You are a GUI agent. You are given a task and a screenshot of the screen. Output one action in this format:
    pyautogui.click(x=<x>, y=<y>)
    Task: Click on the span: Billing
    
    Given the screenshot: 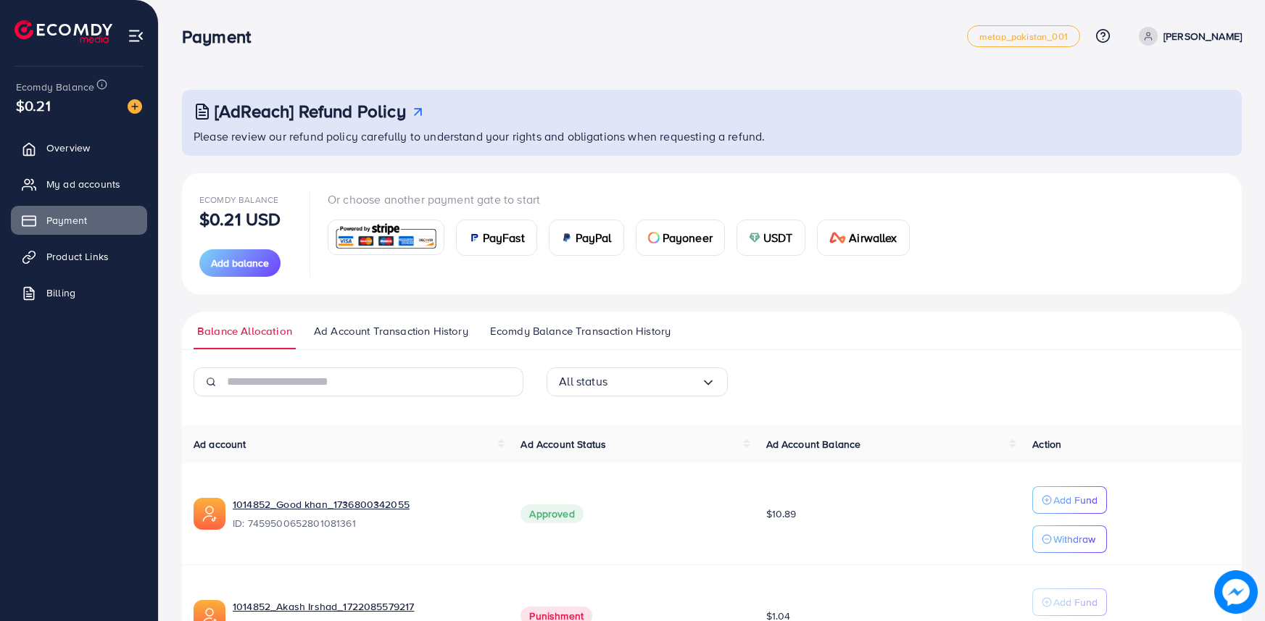 What is the action you would take?
    pyautogui.click(x=61, y=293)
    